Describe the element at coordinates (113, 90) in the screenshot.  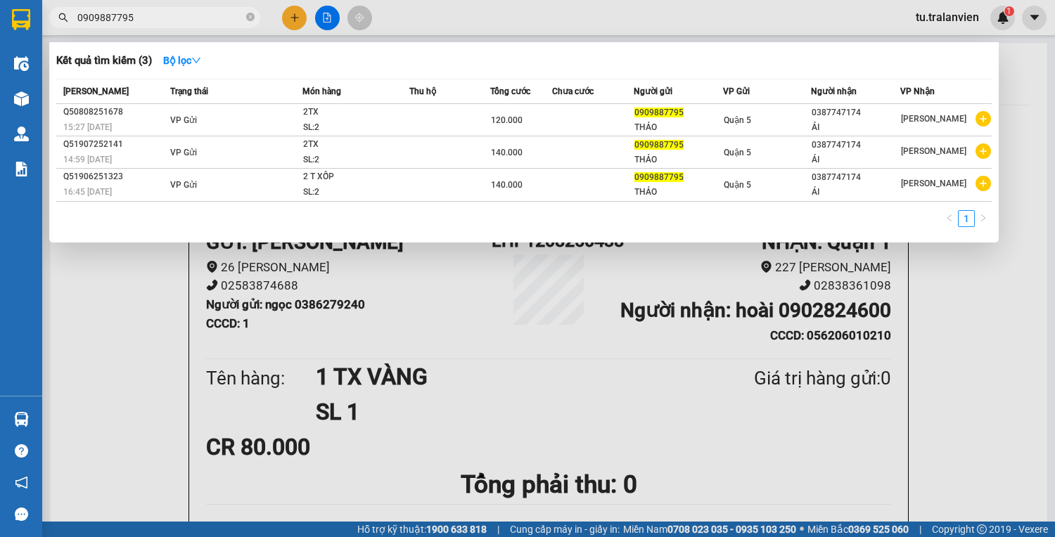
I see `b: Trà Lan Viên - Gửi khách hàng` at that location.